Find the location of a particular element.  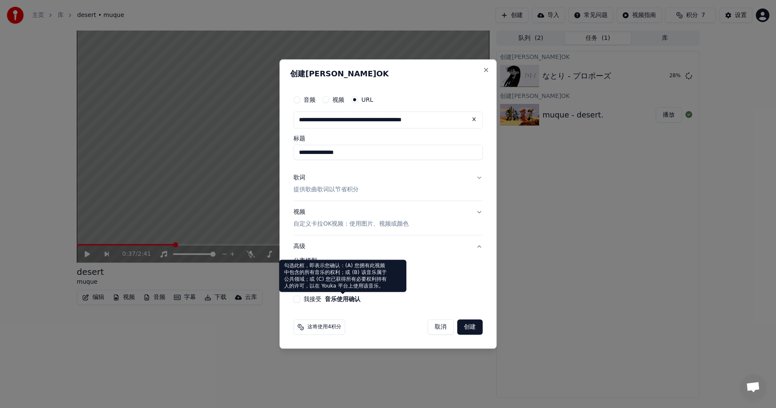

button: 视频自定义卡拉OK视频：使用图片、视频或颜色 is located at coordinates (388, 218).